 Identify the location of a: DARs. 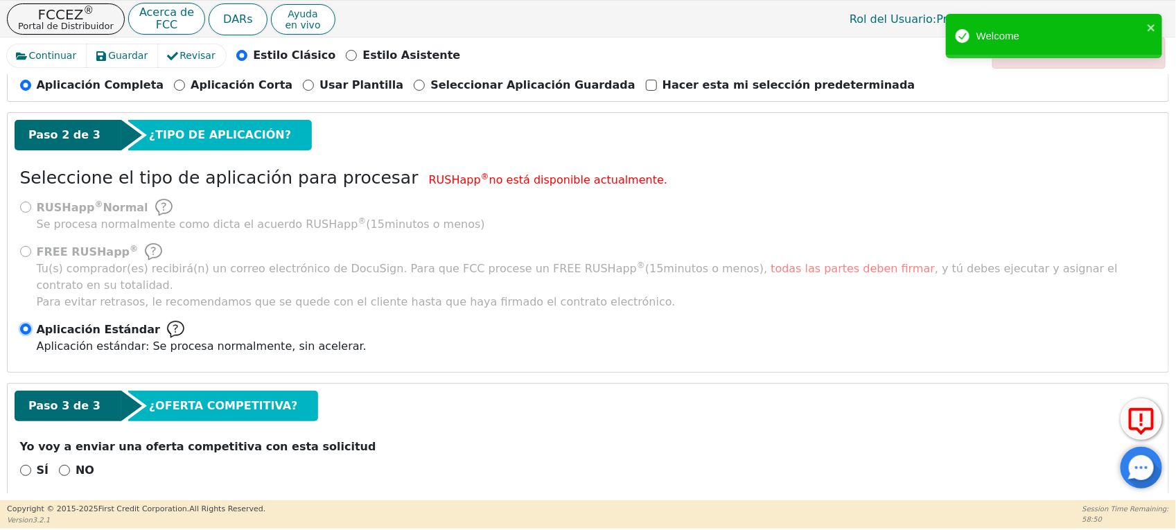
(238, 19).